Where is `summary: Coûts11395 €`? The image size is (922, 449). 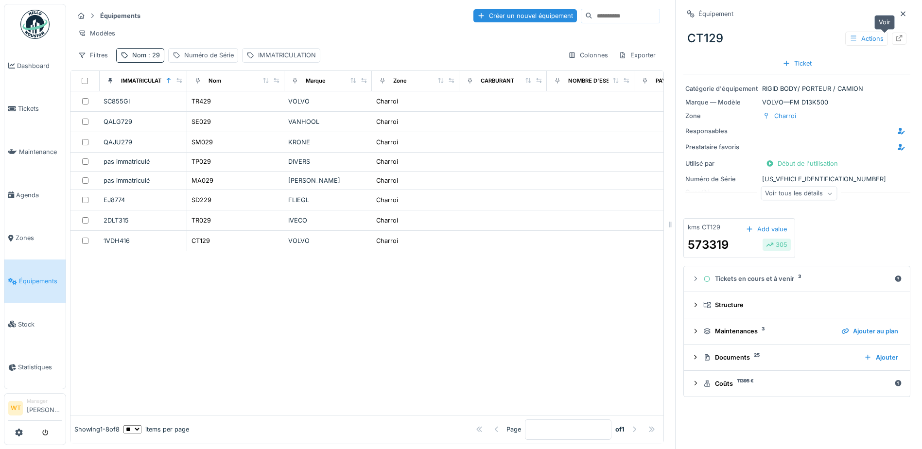
summary: Coûts11395 € is located at coordinates (797, 384).